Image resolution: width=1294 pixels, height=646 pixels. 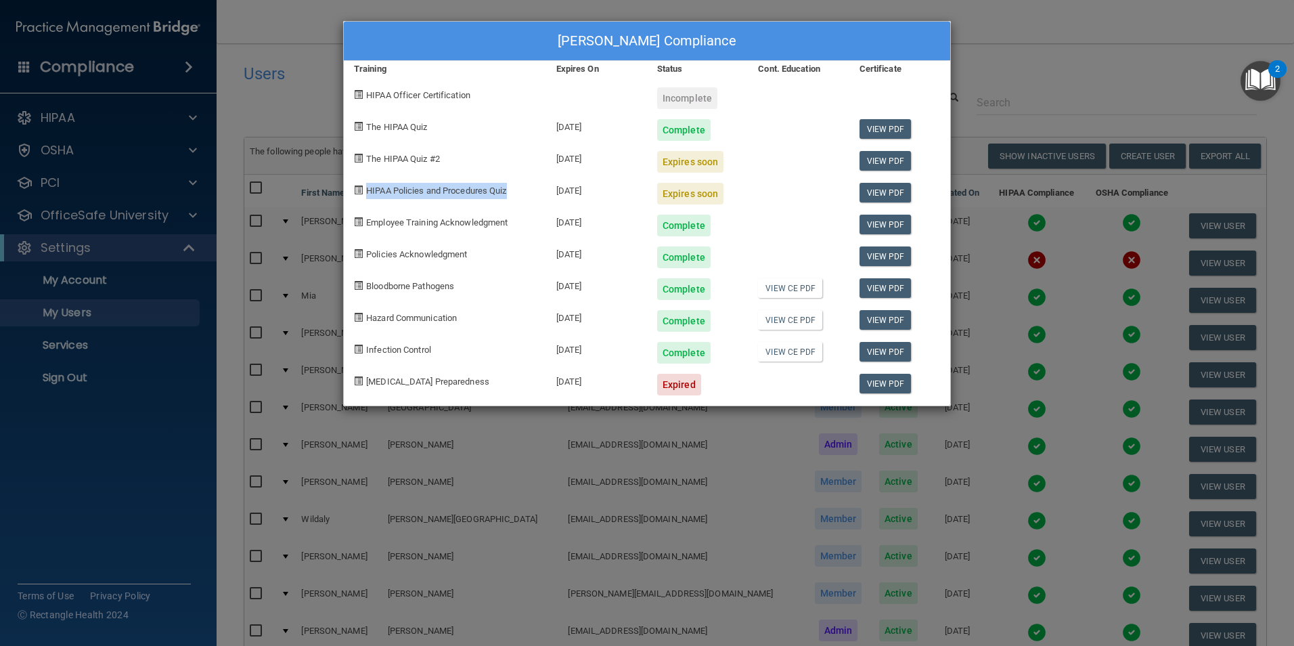 I want to click on span: Policies Acknowledgment, so click(x=416, y=254).